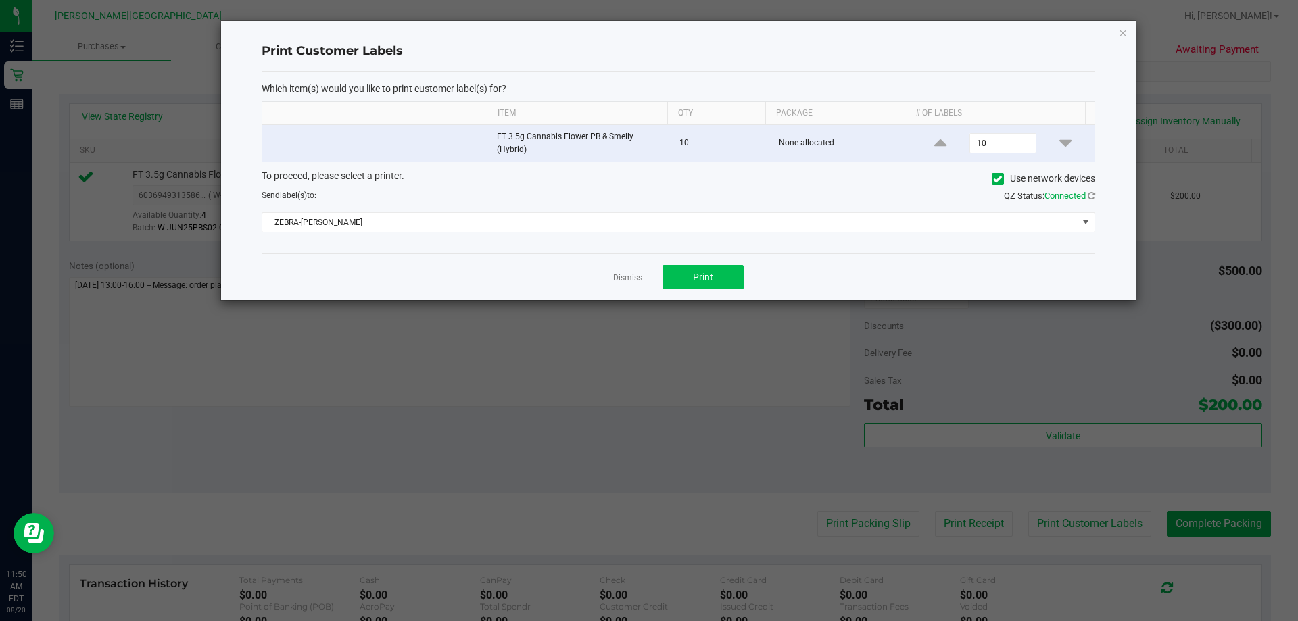  What do you see at coordinates (1065, 195) in the screenshot?
I see `span: Connected` at bounding box center [1065, 195].